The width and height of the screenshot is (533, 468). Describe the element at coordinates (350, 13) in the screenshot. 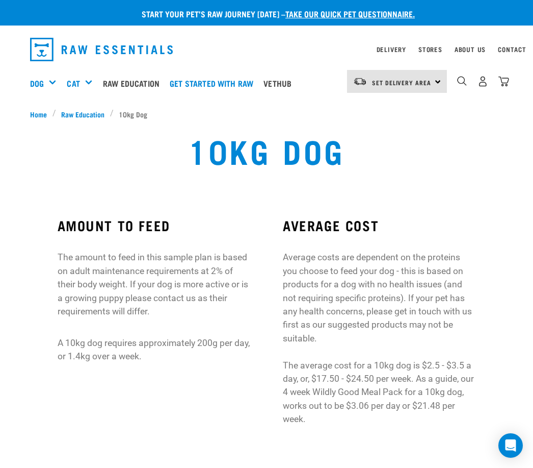

I see `a: take our quick pet questionnaire.` at that location.